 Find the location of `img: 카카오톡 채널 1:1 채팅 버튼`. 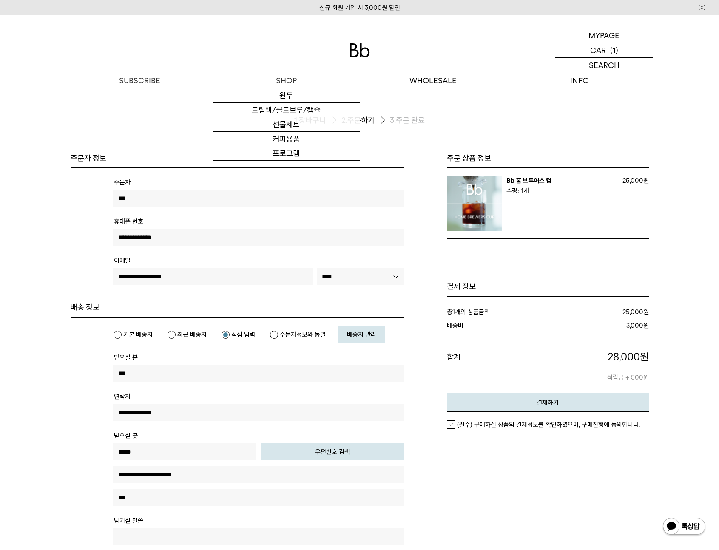

img: 카카오톡 채널 1:1 채팅 버튼 is located at coordinates (684, 527).